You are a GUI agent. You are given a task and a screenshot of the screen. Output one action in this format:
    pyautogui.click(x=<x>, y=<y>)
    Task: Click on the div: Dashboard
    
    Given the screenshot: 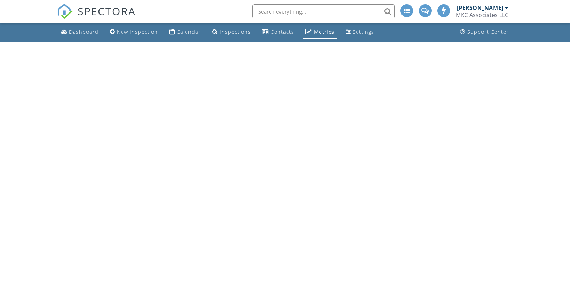 What is the action you would take?
    pyautogui.click(x=84, y=32)
    